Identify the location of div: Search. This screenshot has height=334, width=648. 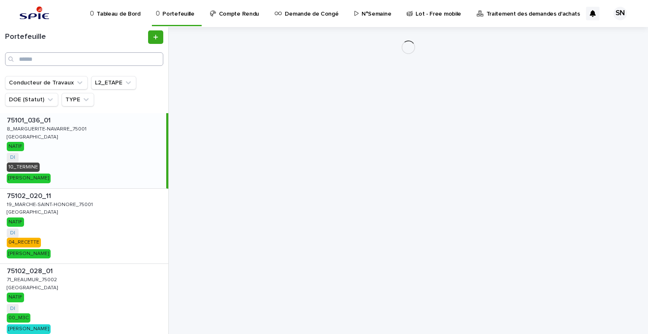
(84, 59).